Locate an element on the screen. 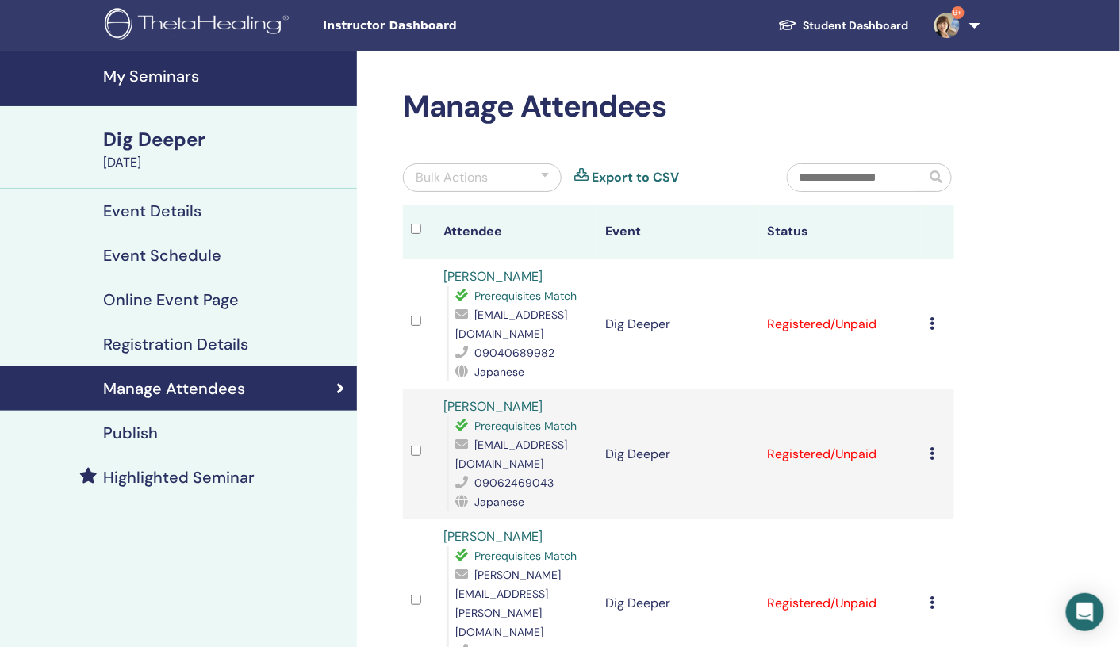 The width and height of the screenshot is (1120, 647). span: 09040689982 is located at coordinates (514, 353).